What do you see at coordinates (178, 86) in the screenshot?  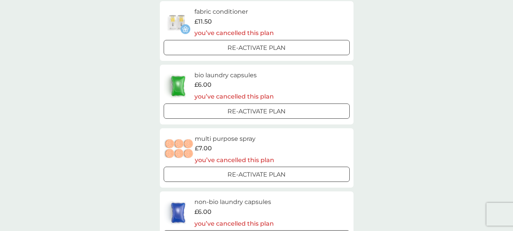 I see `img: bio laundry capsules` at bounding box center [178, 86].